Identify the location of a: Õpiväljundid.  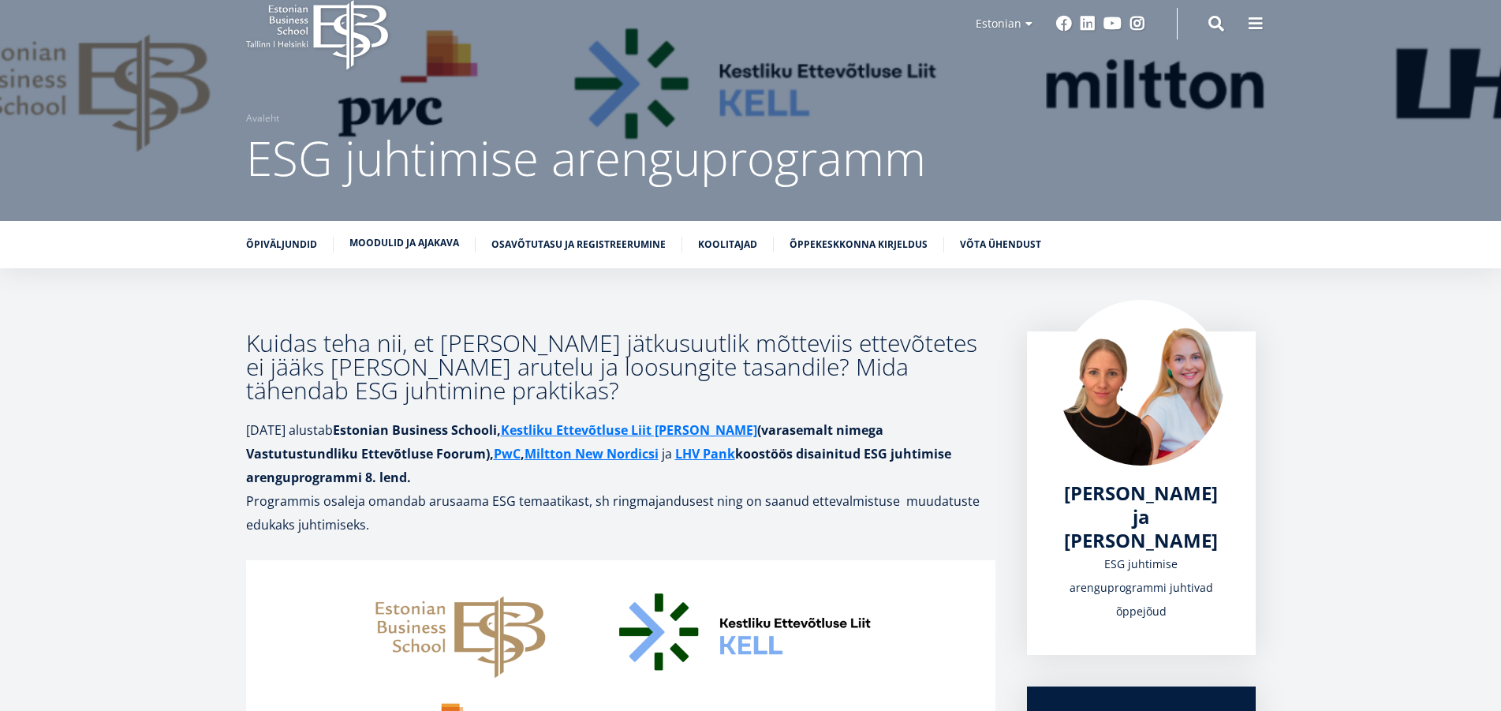
(282, 245).